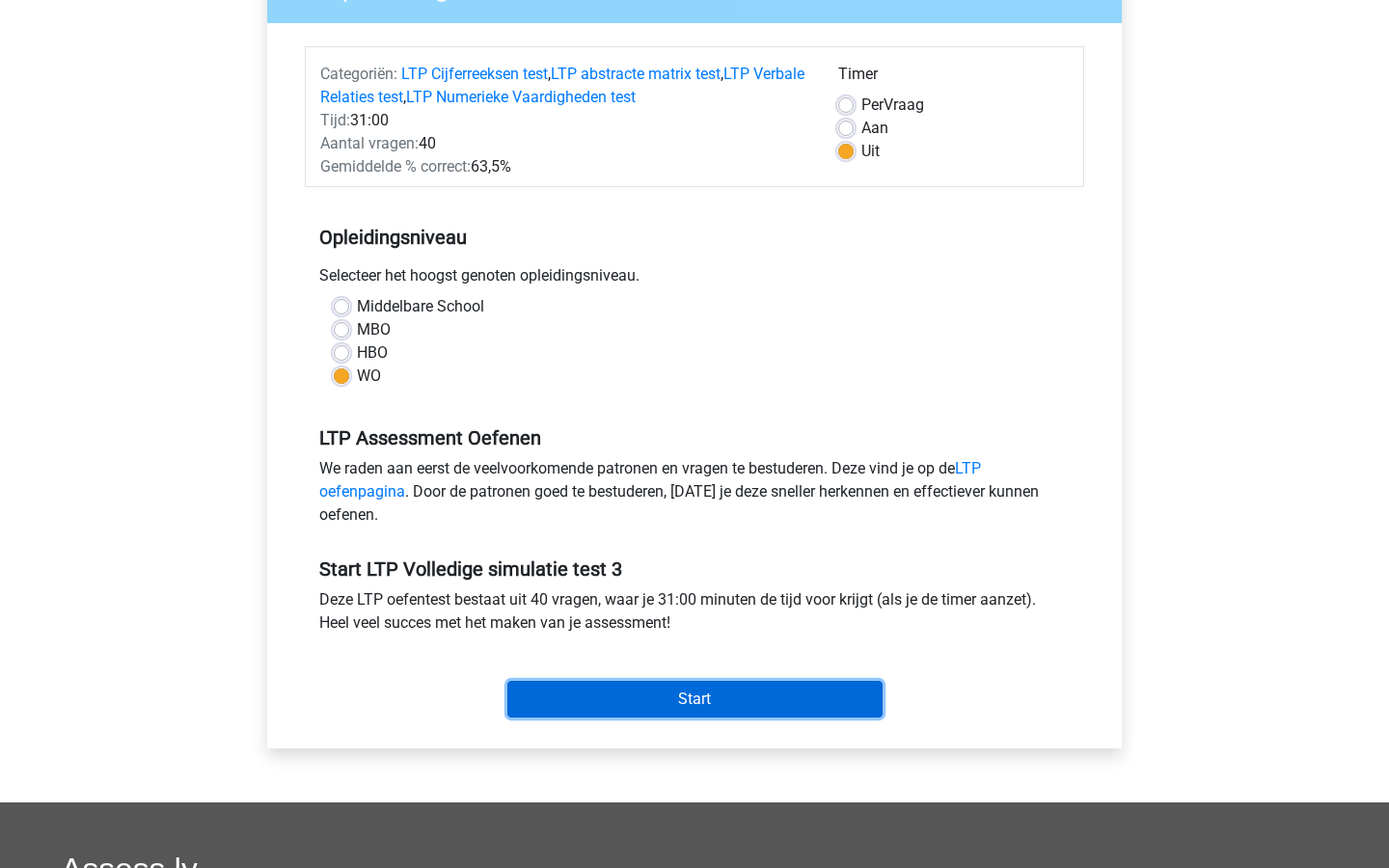 The width and height of the screenshot is (1389, 868). I want to click on label: MBO, so click(373, 330).